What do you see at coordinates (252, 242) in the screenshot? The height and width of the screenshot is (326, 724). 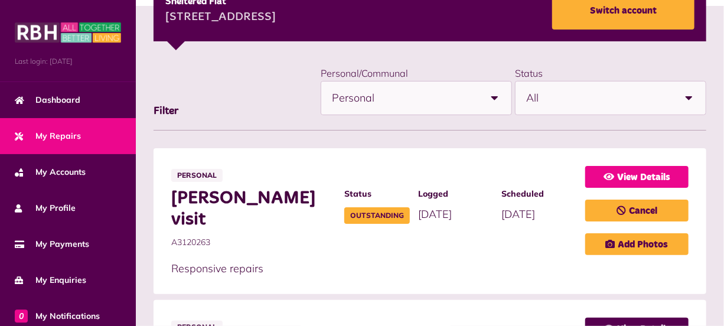 I see `span: A3120263` at bounding box center [252, 242].